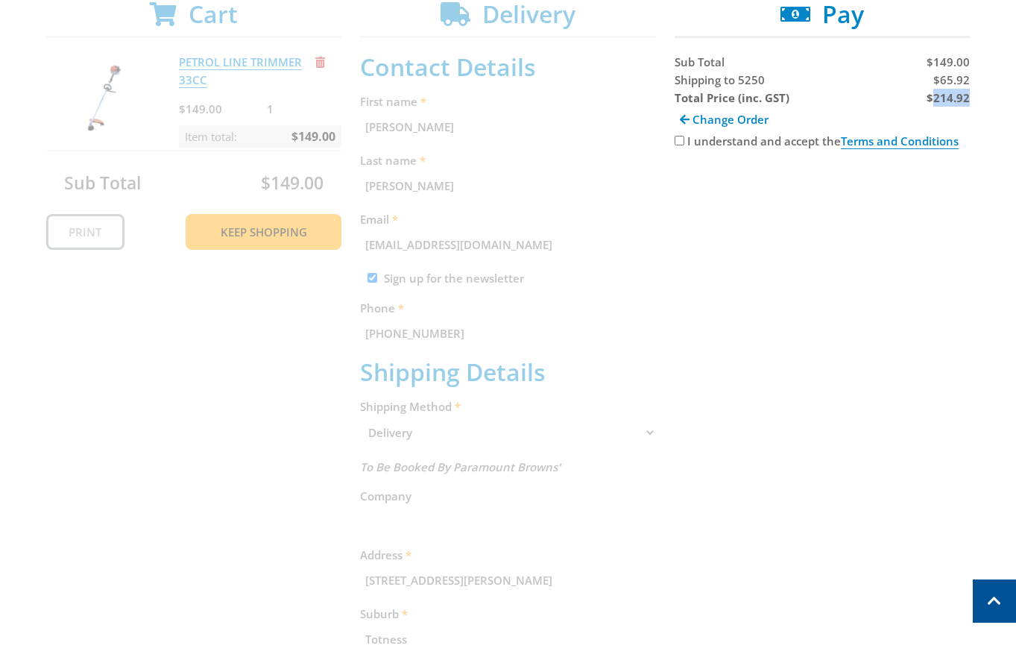 The image size is (1016, 666). I want to click on a: Change Order, so click(724, 119).